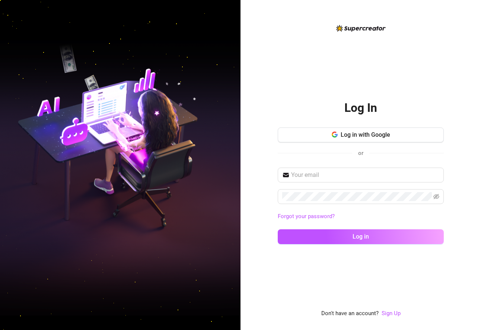 The height and width of the screenshot is (330, 481). What do you see at coordinates (361, 153) in the screenshot?
I see `span: or` at bounding box center [361, 153].